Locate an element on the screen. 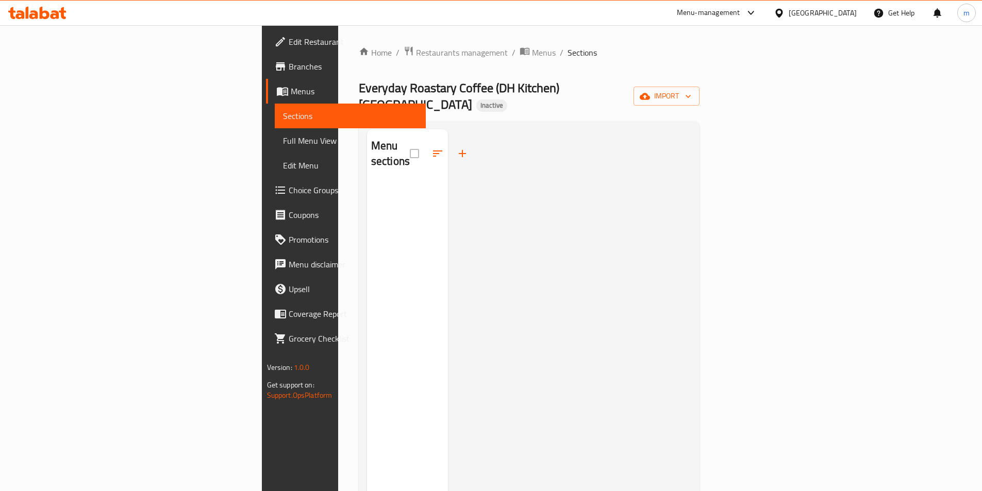  button: import is located at coordinates (666, 96).